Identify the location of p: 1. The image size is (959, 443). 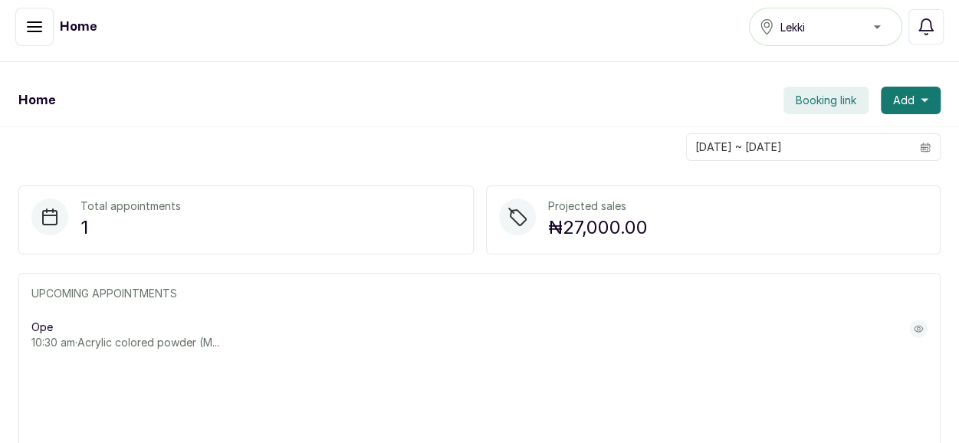
(130, 228).